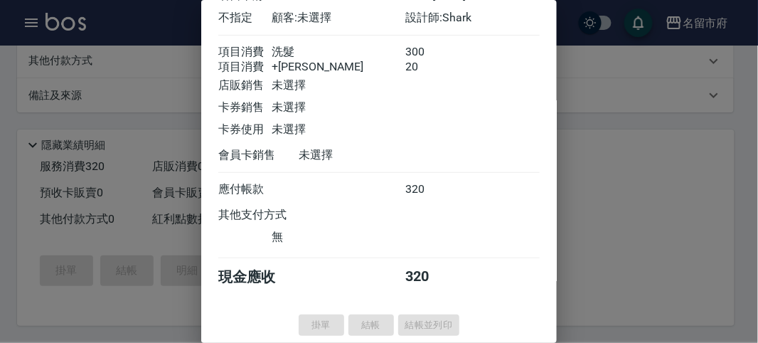 The width and height of the screenshot is (758, 343). Describe the element at coordinates (245, 129) in the screenshot. I see `div: 卡券使用` at that location.